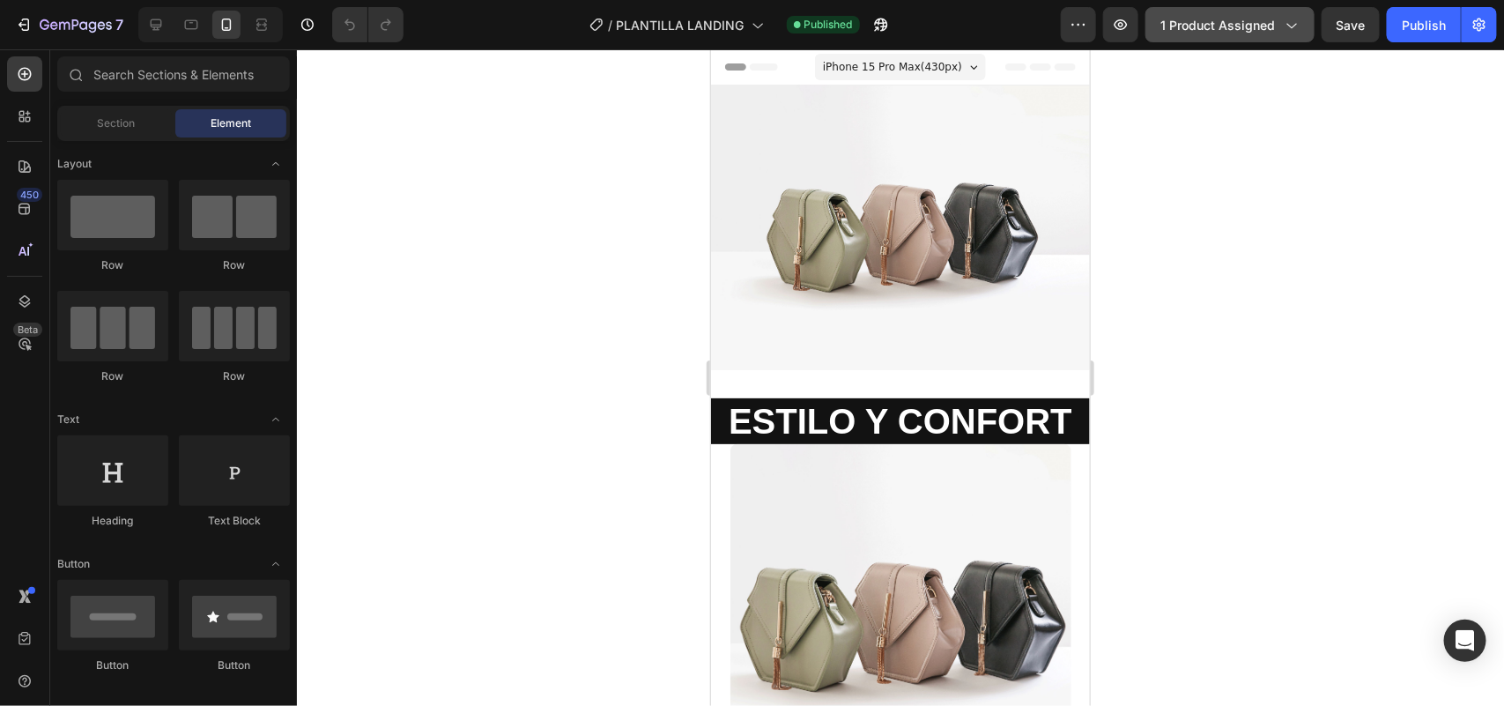 Image resolution: width=1504 pixels, height=706 pixels. What do you see at coordinates (116, 123) in the screenshot?
I see `span: Section` at bounding box center [116, 123].